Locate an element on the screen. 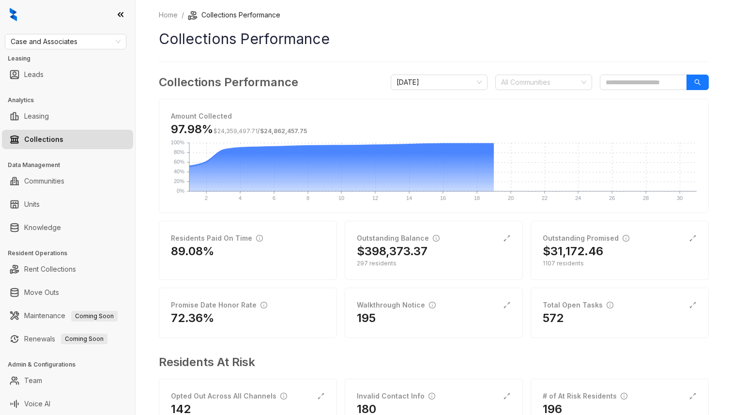 This screenshot has height=415, width=732. text: 16 is located at coordinates (443, 198).